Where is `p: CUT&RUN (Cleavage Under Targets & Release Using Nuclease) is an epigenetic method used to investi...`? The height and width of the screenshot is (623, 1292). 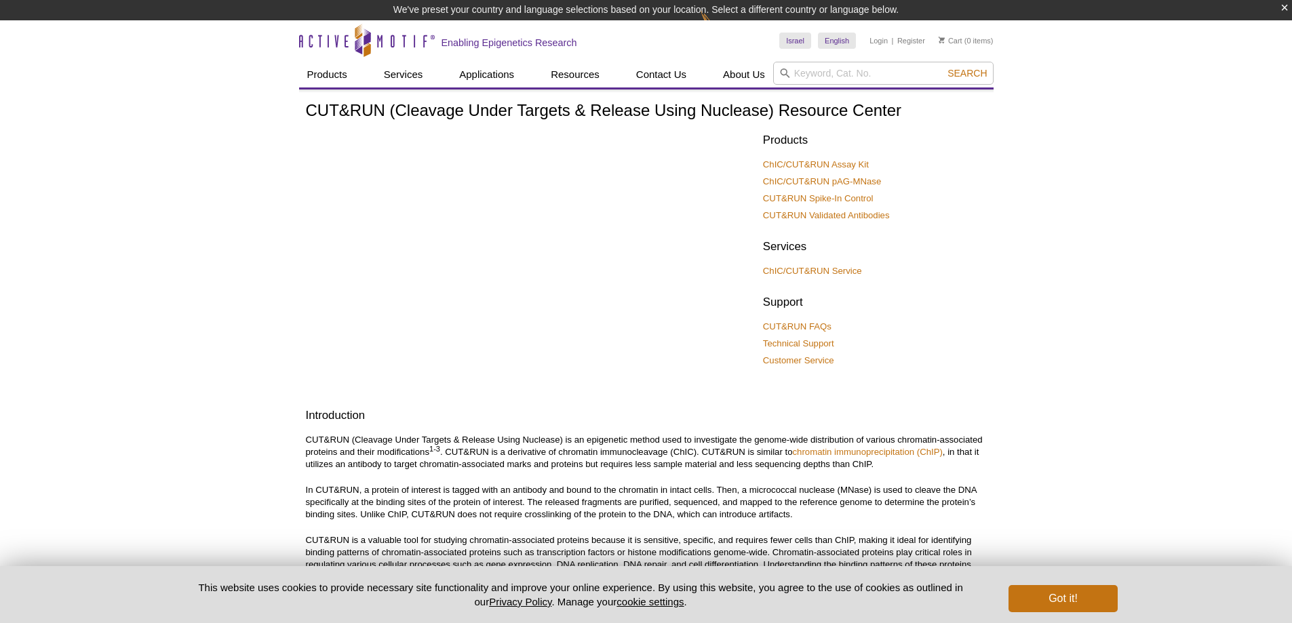
p: CUT&RUN (Cleavage Under Targets & Release Using Nuclease) is an epigenetic method used to investi... is located at coordinates (646, 452).